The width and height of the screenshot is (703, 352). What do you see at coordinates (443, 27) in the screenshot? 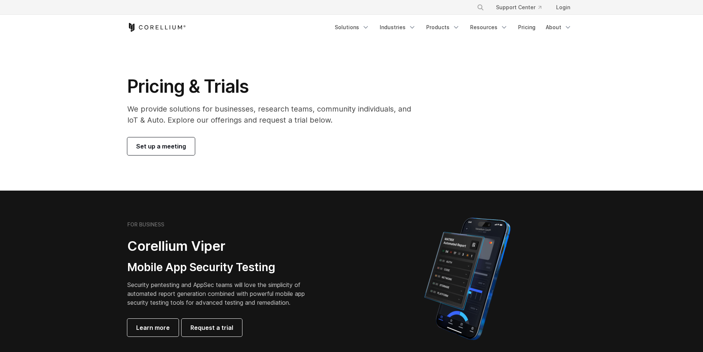
I see `a: Products` at bounding box center [443, 27].